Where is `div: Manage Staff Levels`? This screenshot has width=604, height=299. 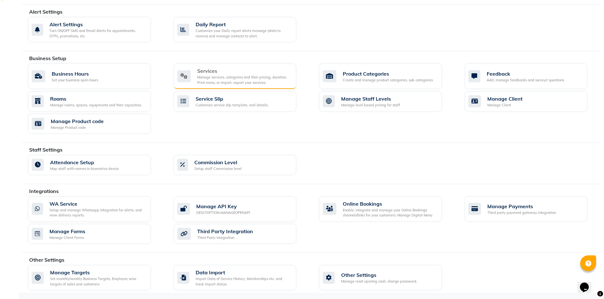
div: Manage Staff Levels is located at coordinates (370, 99).